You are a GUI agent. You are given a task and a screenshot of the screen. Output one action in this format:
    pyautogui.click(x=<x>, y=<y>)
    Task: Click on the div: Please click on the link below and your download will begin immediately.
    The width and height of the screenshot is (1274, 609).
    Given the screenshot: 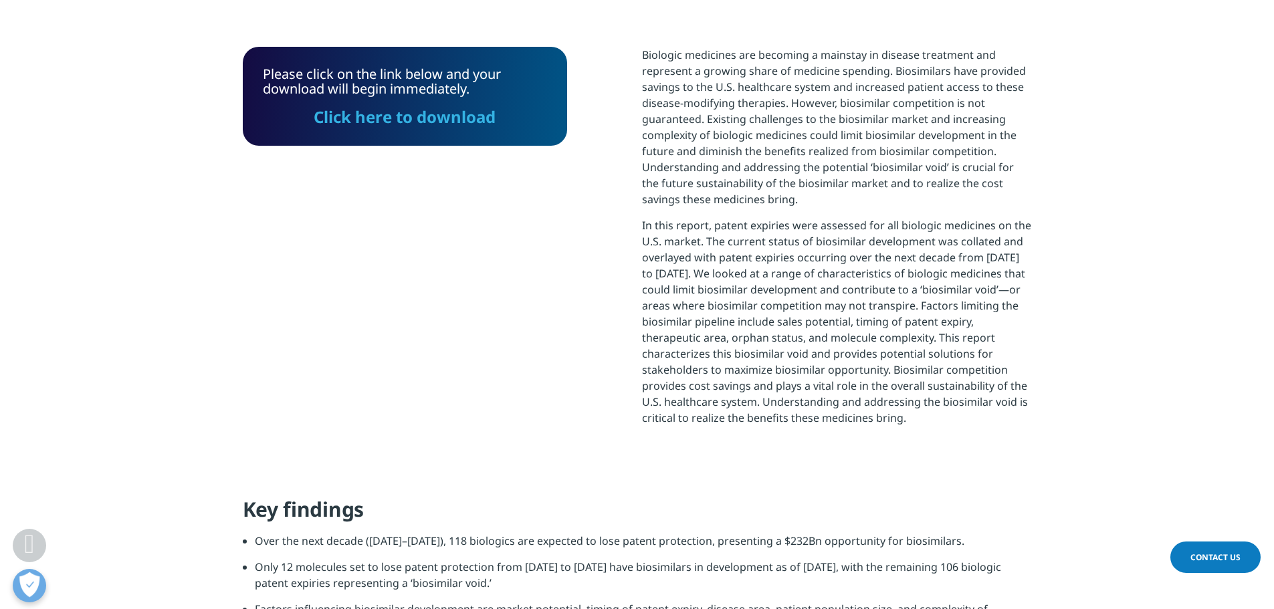 What is the action you would take?
    pyautogui.click(x=405, y=96)
    